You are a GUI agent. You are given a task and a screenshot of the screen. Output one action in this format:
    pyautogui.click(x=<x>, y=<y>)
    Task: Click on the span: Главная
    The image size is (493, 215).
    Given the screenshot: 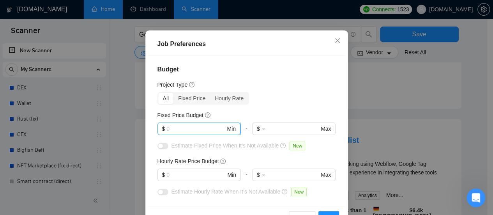 What is the action you would take?
    pyautogui.click(x=26, y=165)
    